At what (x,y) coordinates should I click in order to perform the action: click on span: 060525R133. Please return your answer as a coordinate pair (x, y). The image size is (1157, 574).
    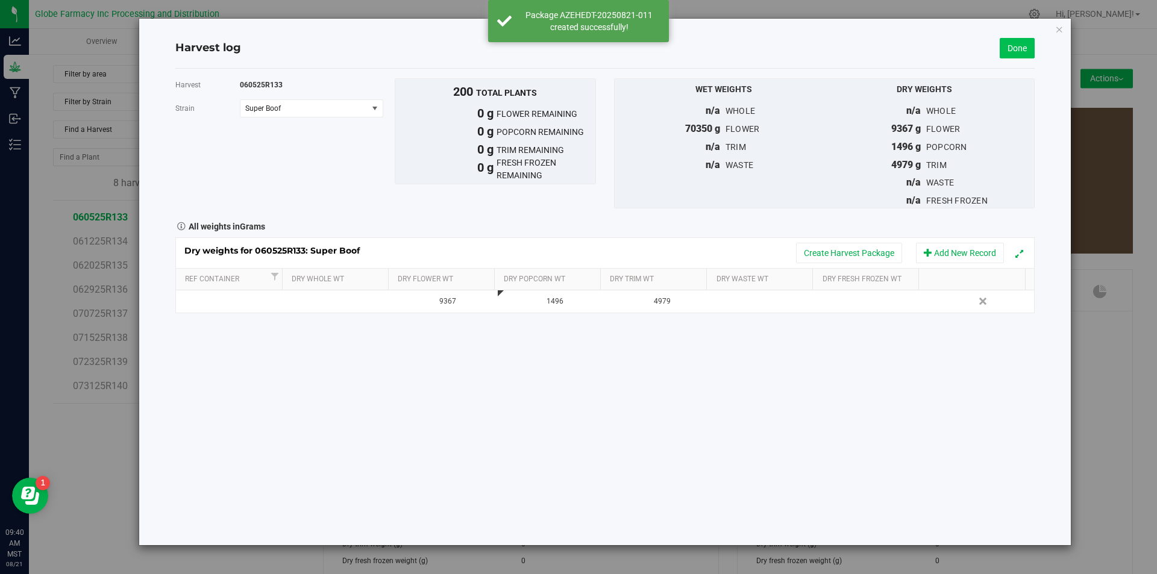
    Looking at the image, I should click on (261, 85).